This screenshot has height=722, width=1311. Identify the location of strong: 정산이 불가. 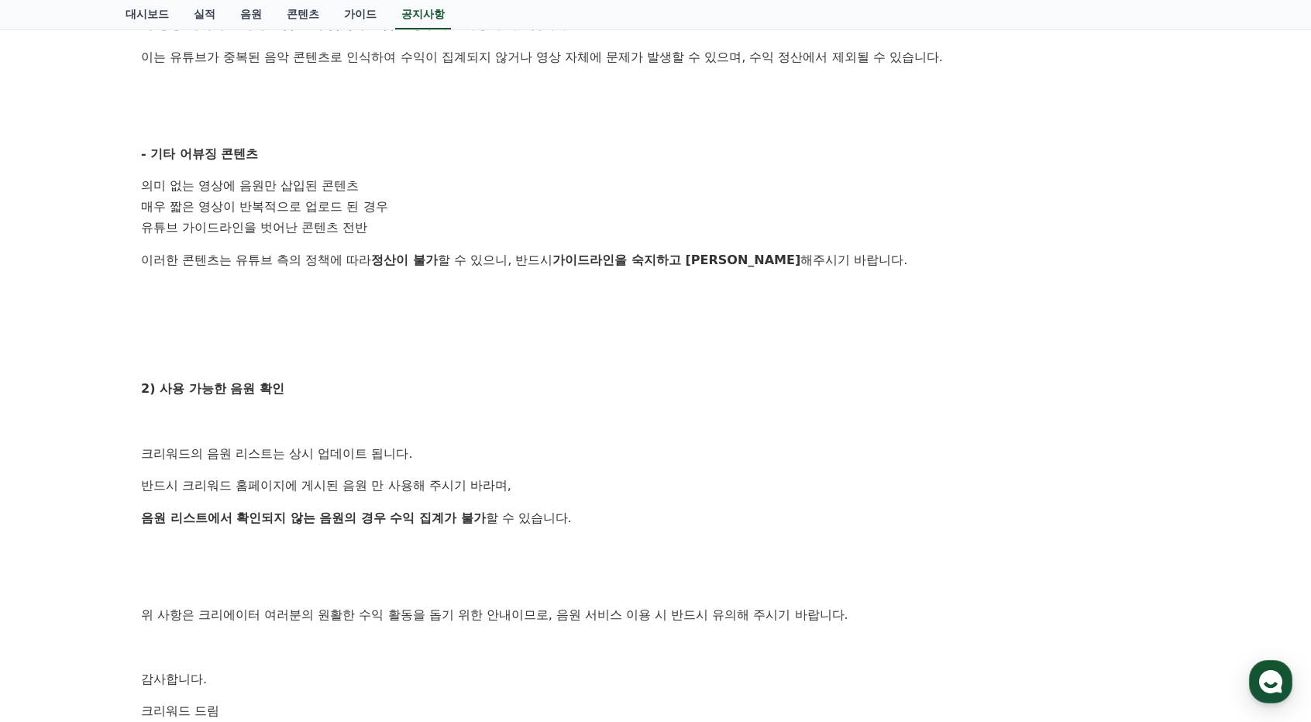
(404, 260).